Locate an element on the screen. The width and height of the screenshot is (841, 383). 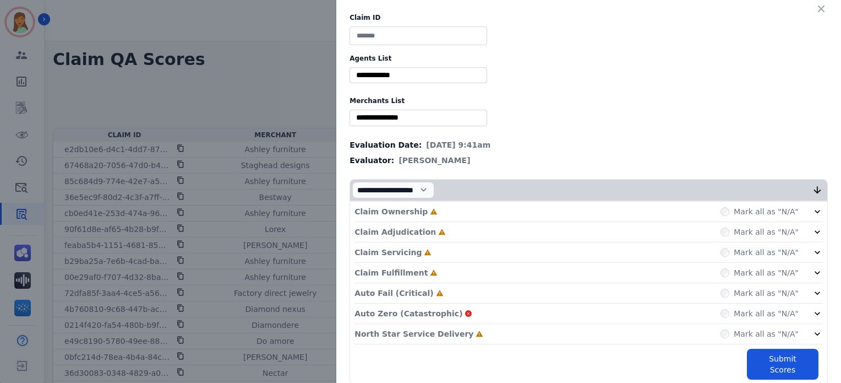
label: Agents List is located at coordinates (589, 58).